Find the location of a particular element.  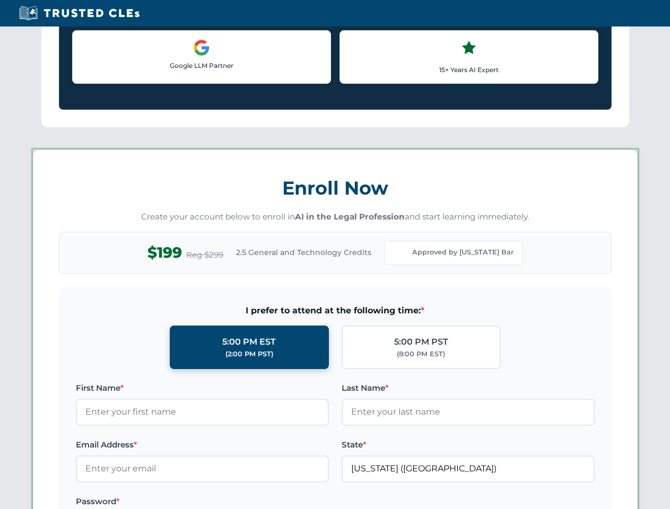

span: $199 is located at coordinates (165, 253).